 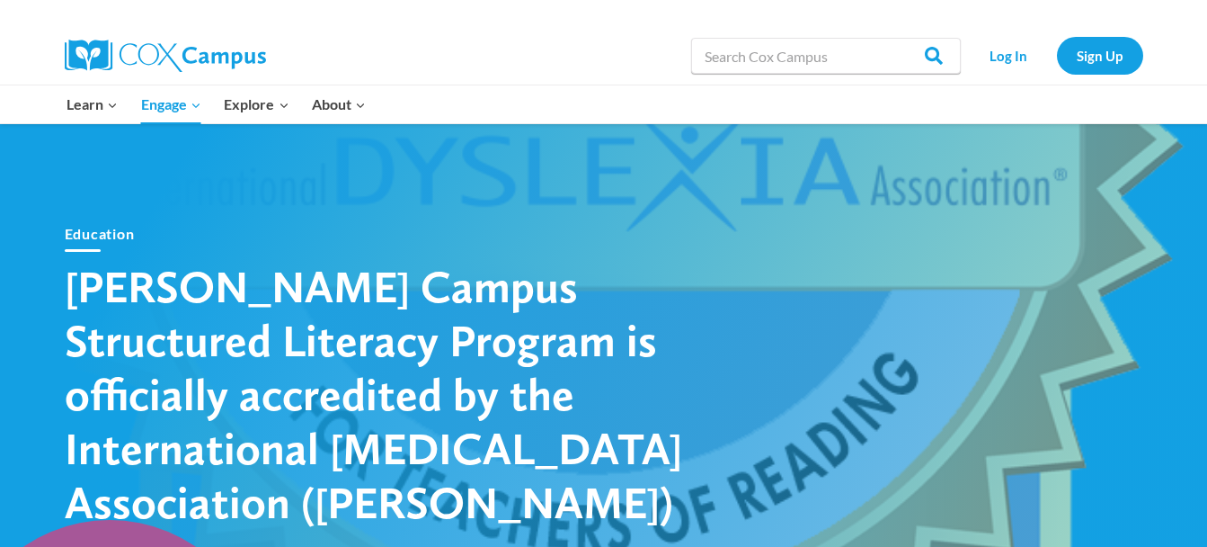 What do you see at coordinates (165, 56) in the screenshot?
I see `img: Cox Campus` at bounding box center [165, 56].